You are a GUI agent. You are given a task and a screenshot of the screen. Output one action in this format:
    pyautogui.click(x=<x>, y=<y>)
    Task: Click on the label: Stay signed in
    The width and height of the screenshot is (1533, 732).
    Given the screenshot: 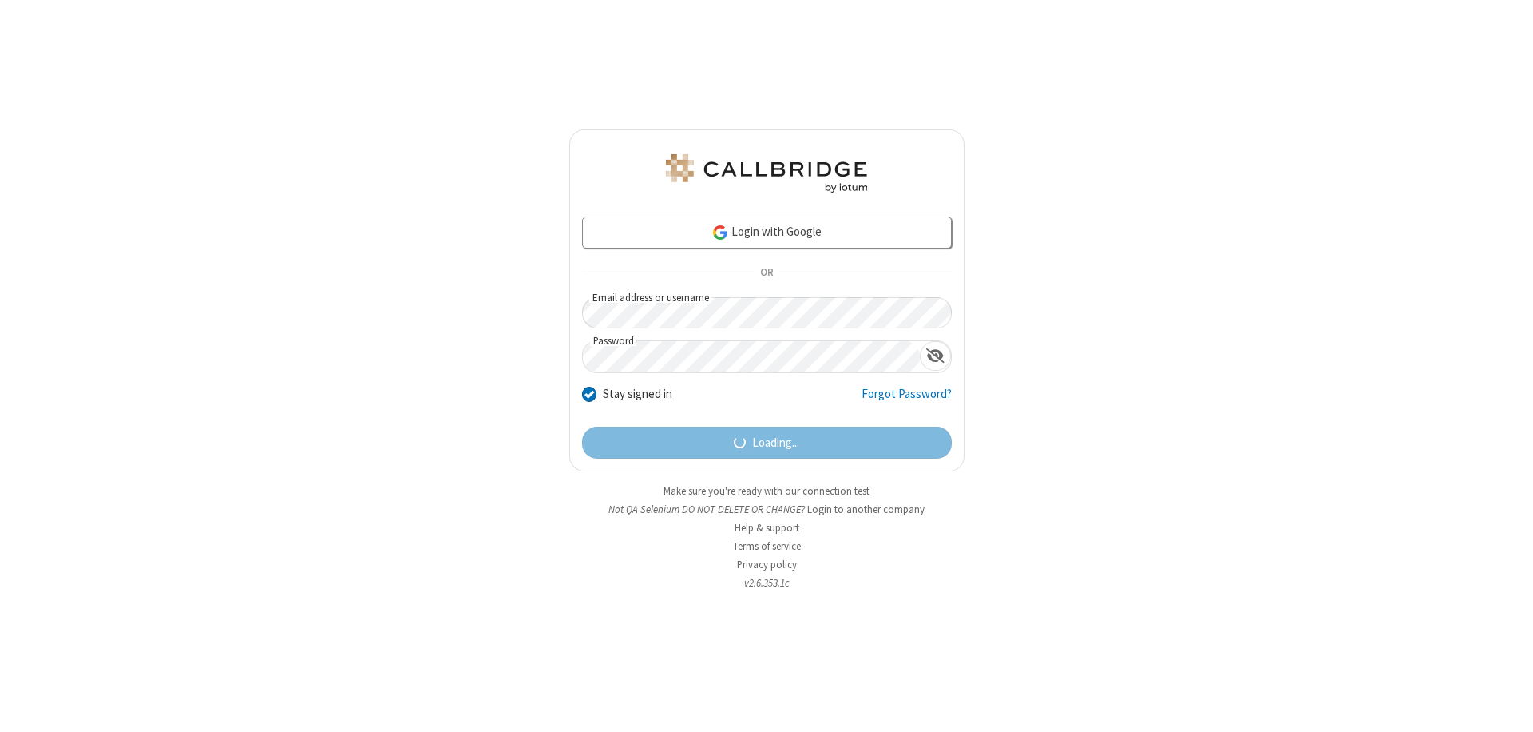 What is the action you would take?
    pyautogui.click(x=637, y=394)
    